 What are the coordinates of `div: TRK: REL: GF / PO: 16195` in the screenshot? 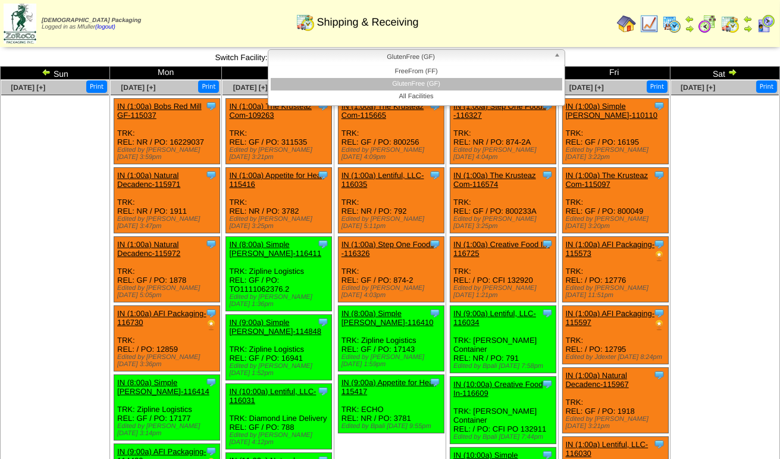 It's located at (615, 132).